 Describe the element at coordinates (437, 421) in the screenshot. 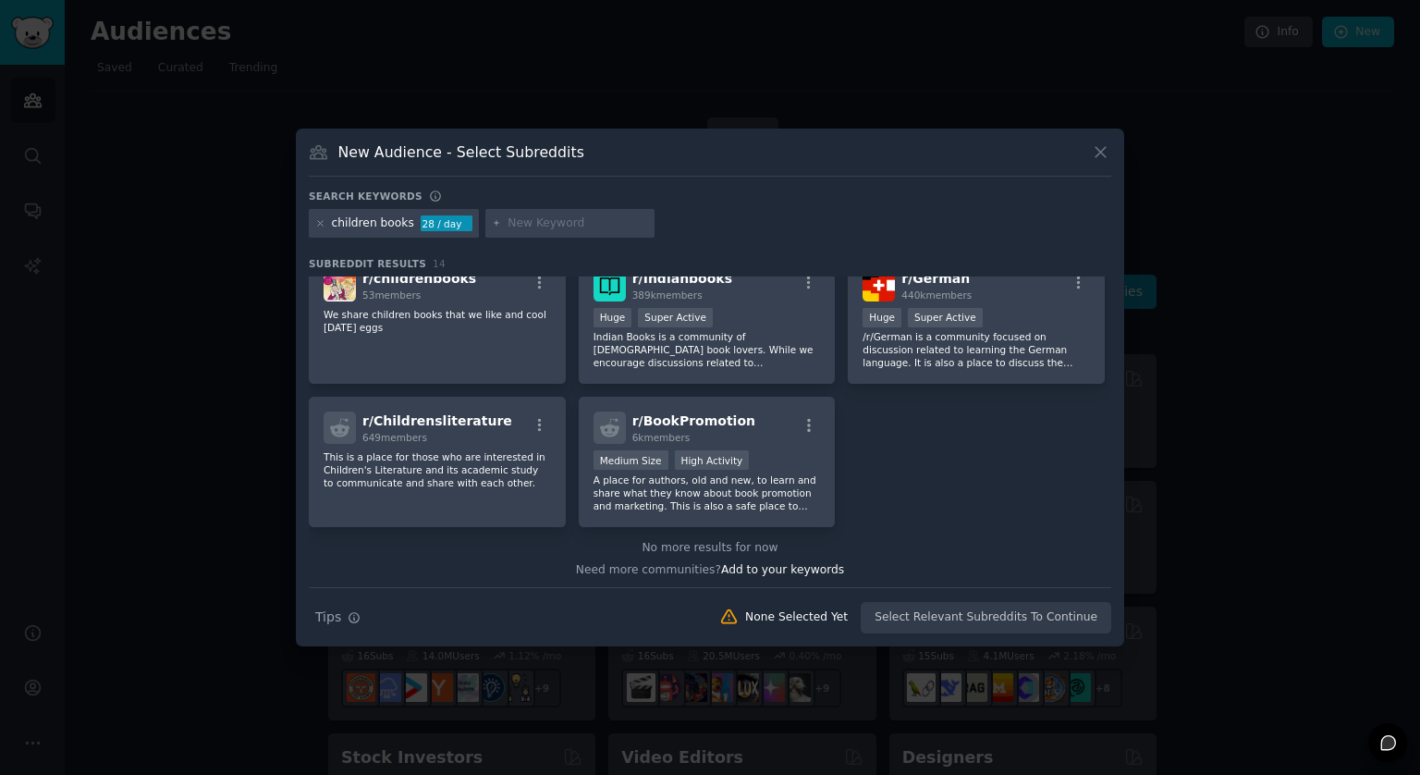

I see `span: r/ Childrensliterature` at that location.